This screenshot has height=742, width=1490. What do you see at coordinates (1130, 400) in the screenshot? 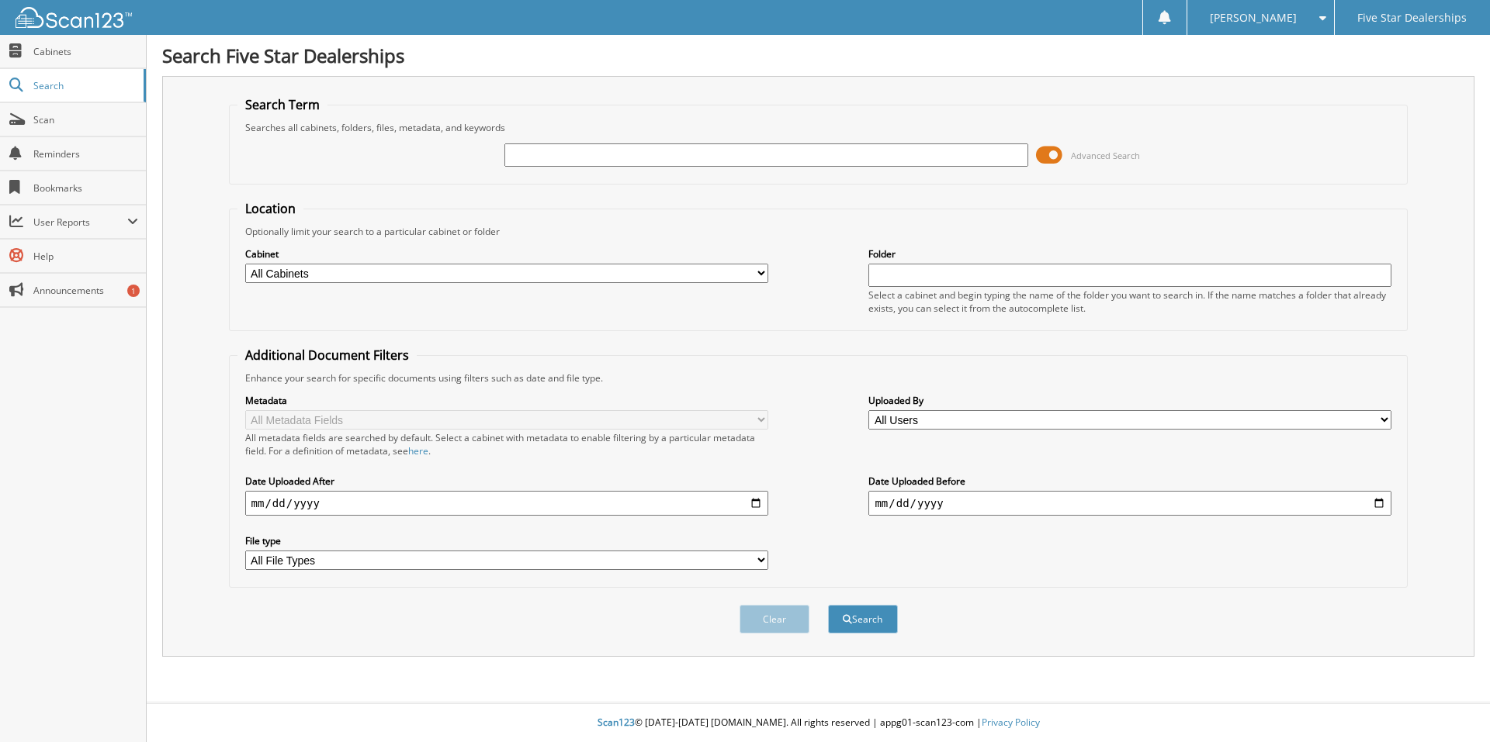
I see `label: Uploaded By` at bounding box center [1130, 400].